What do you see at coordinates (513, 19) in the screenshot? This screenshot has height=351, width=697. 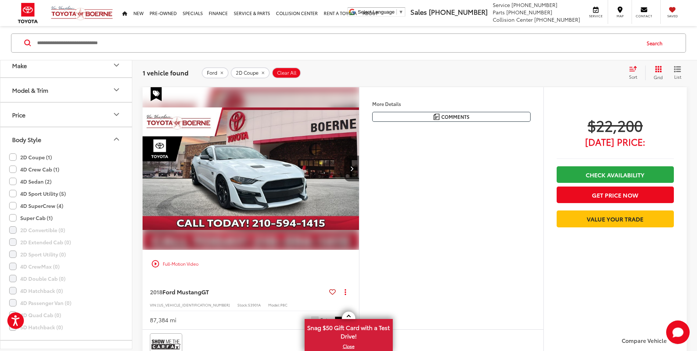 I see `span: Collision Center` at bounding box center [513, 19].